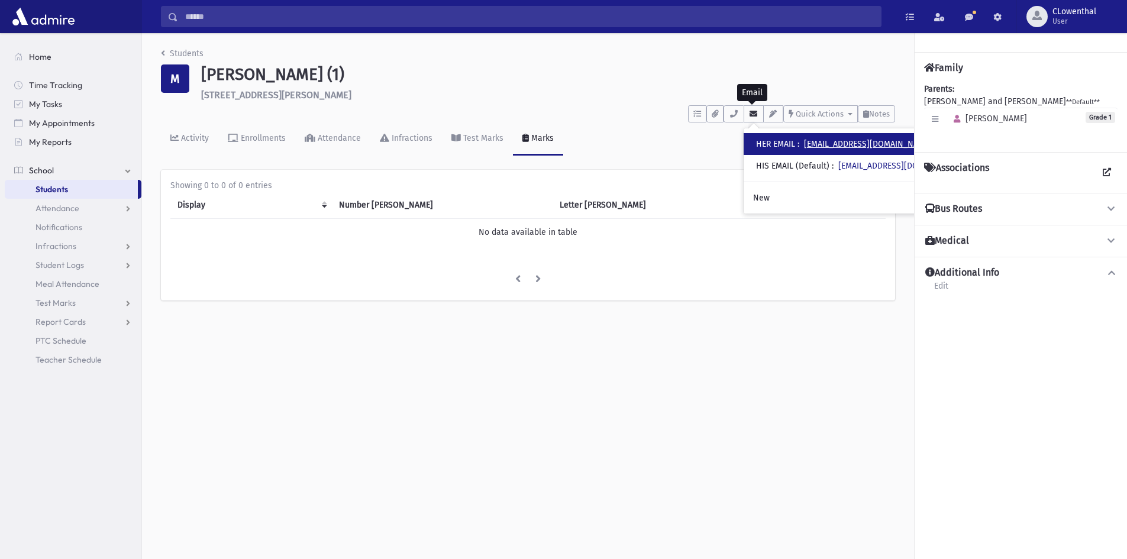  What do you see at coordinates (175, 79) in the screenshot?
I see `div: M` at bounding box center [175, 79].